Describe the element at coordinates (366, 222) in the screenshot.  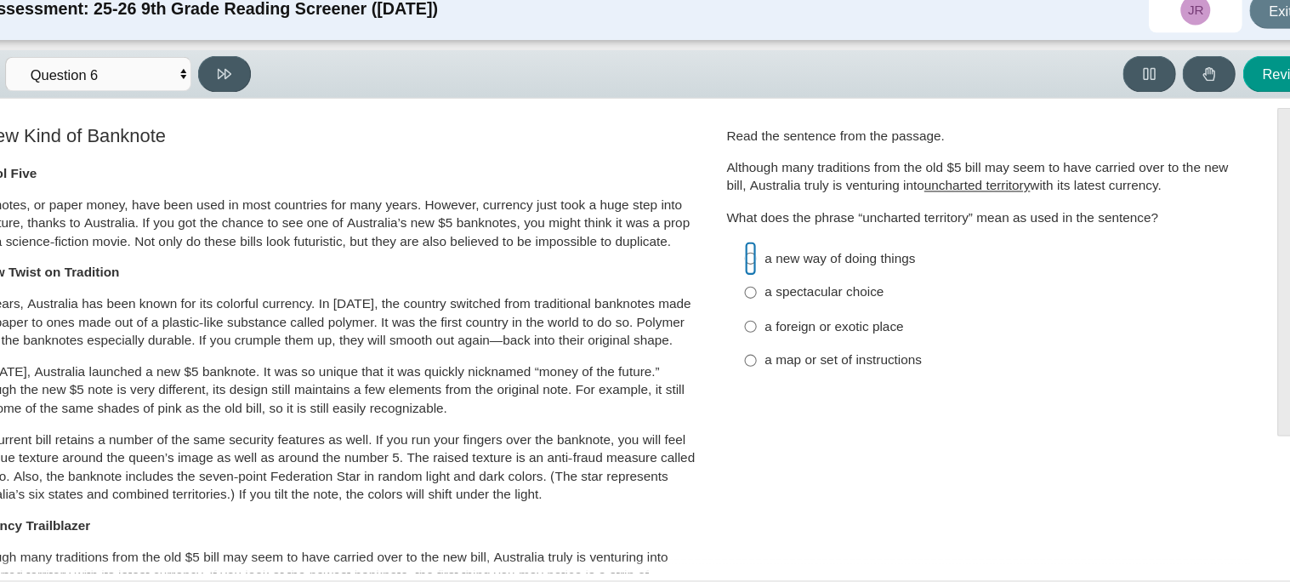
I see `p: Banknotes, or paper money, have been used in most countries for many years. However, currency jus...` at that location.